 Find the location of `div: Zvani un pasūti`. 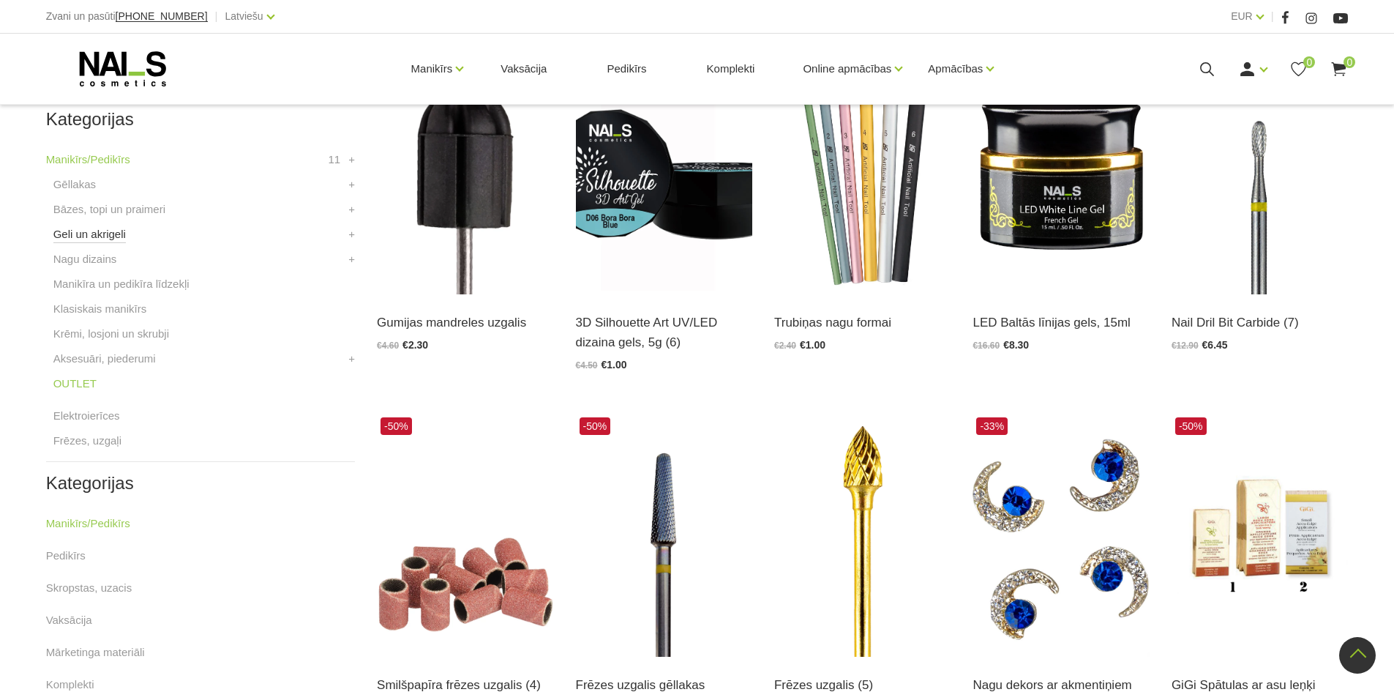

div: Zvani un pasūti is located at coordinates (127, 16).